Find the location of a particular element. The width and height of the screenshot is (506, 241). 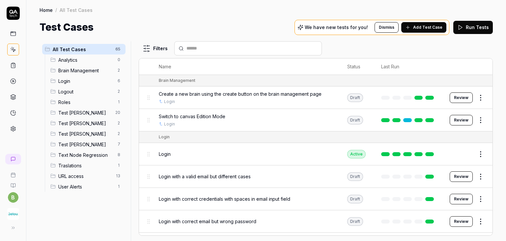

button: Filters is located at coordinates (155, 48).